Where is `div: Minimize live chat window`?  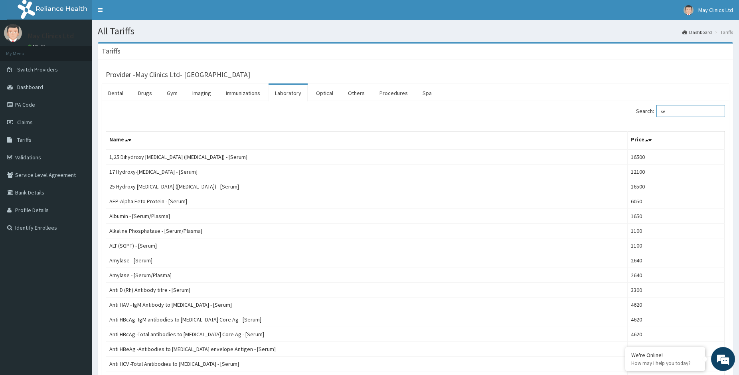 div: Minimize live chat window is located at coordinates (141, 14).